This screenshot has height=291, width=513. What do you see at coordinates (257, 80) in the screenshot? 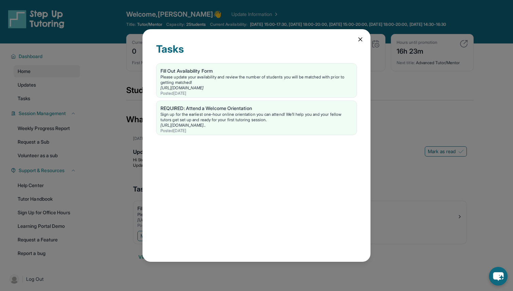
I see `a: Fill Out Availability FormPlease update your availability and review the number of students you w...` at bounding box center [257, 80].